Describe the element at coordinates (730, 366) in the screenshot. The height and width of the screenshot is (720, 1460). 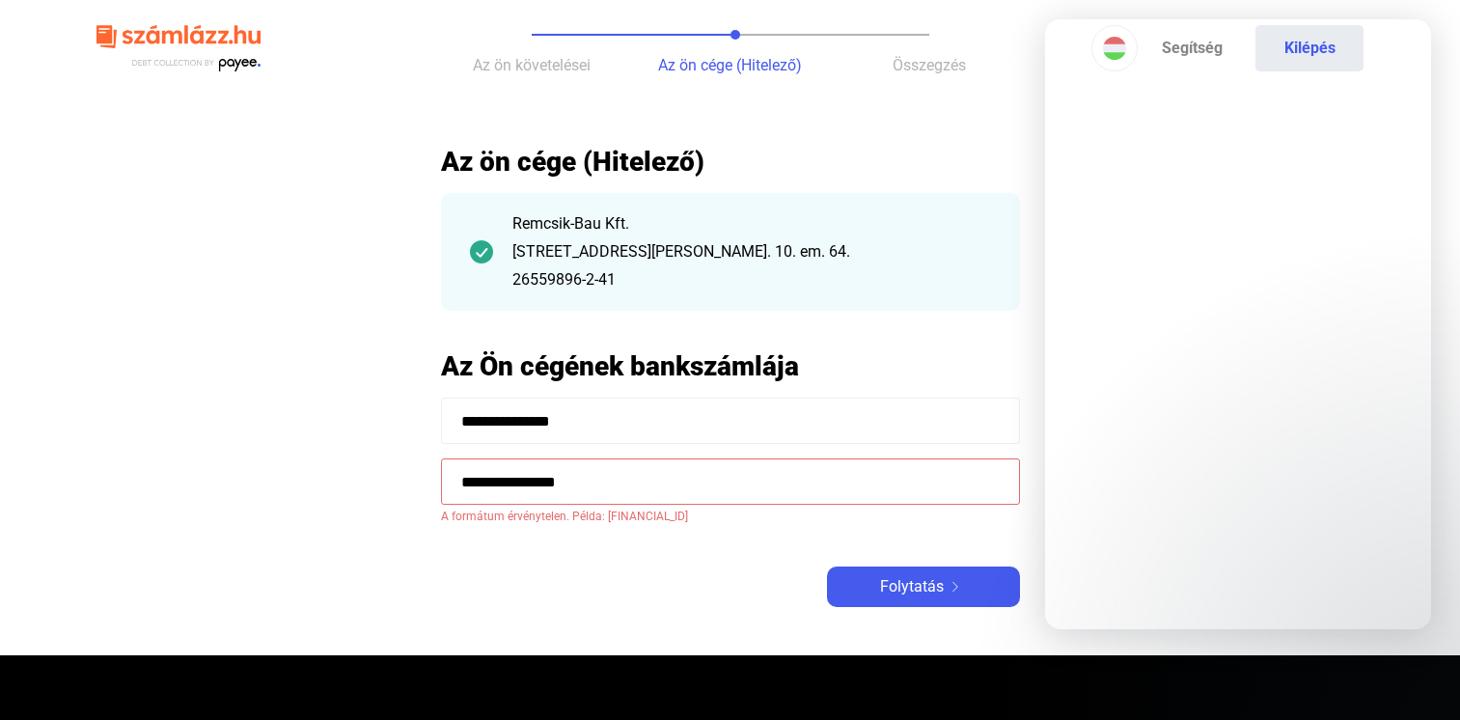
I see `h2: Az Ön cégének bankszámlája` at that location.